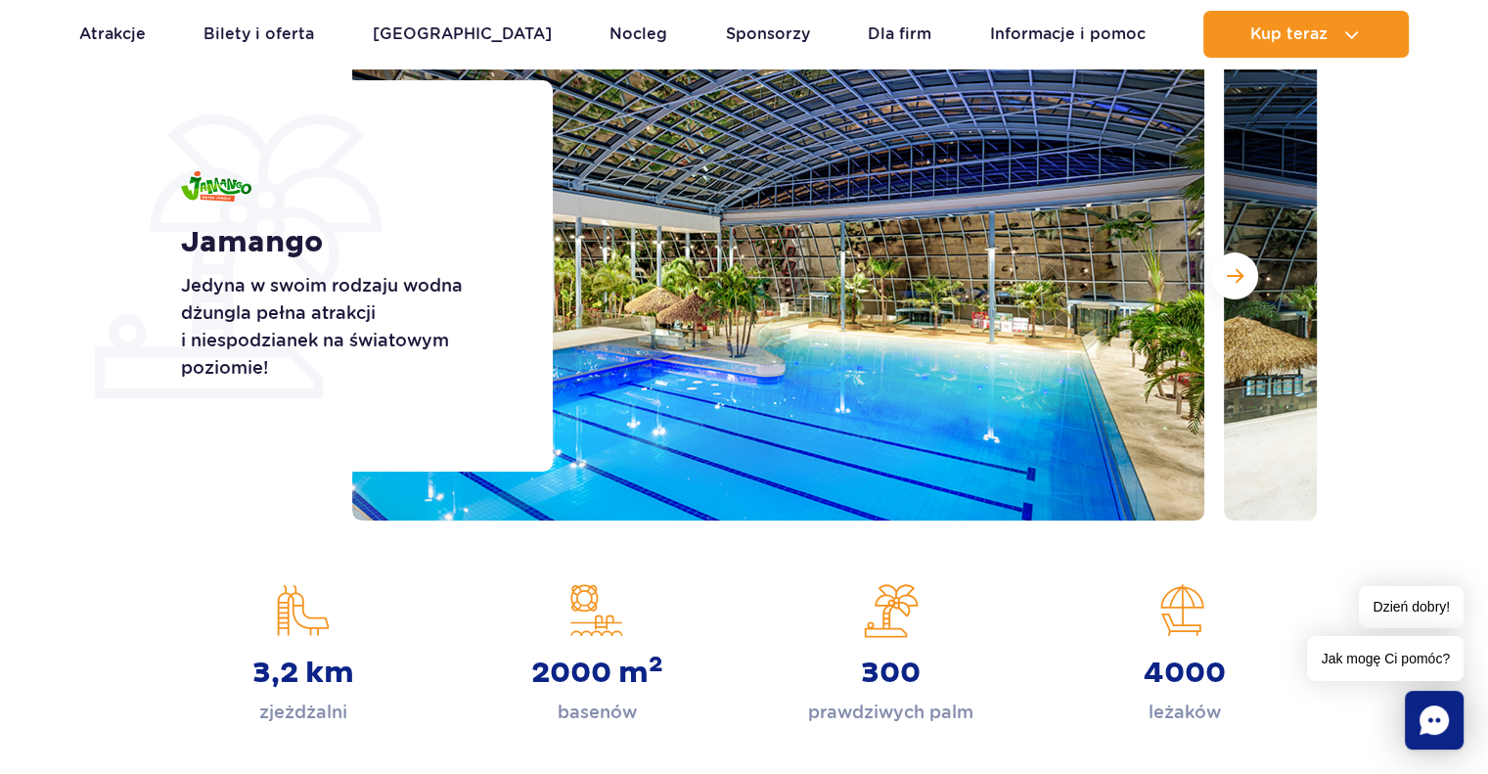  I want to click on strong: 3,2 km, so click(303, 673).